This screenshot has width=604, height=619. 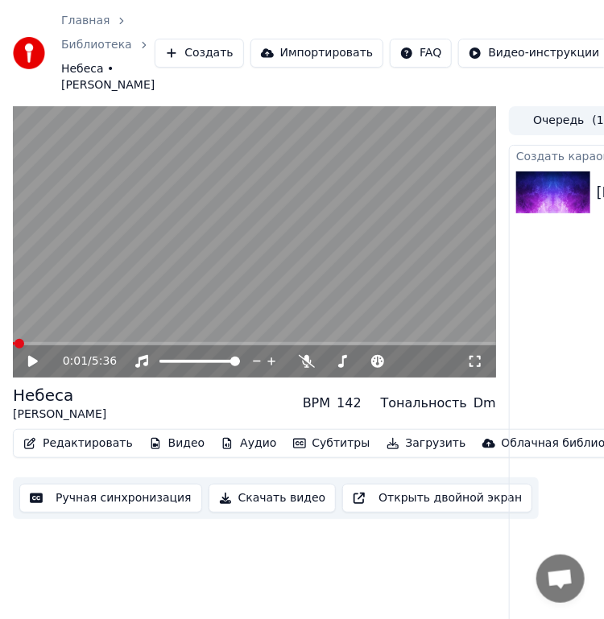 I want to click on button: Видео, so click(x=177, y=444).